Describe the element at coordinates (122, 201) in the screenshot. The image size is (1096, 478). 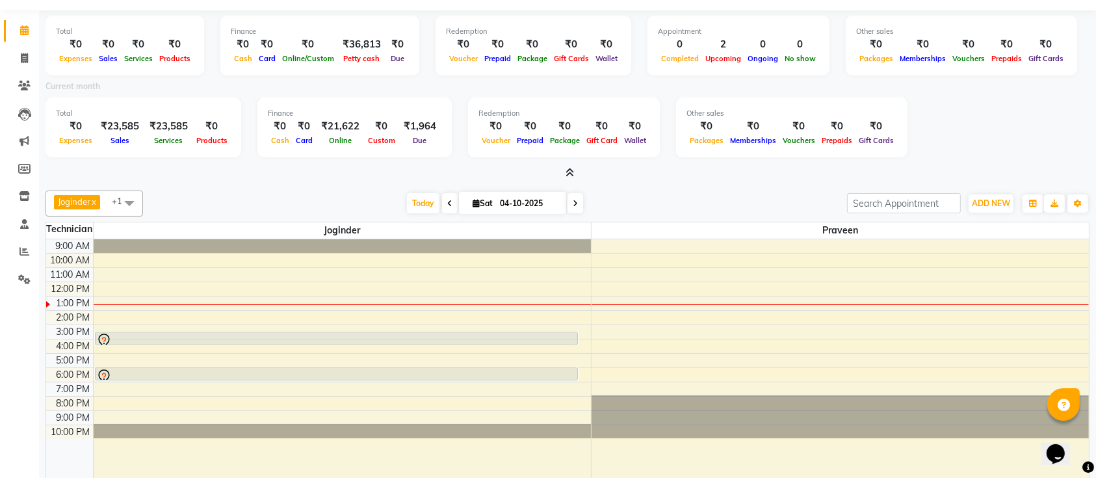
I see `span: +1` at that location.